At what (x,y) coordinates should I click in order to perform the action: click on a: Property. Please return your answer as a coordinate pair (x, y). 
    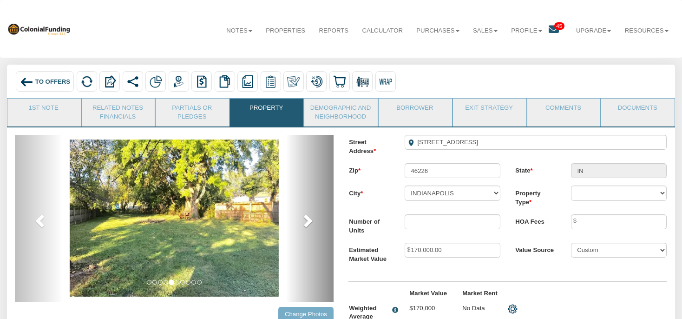
    Looking at the image, I should click on (266, 110).